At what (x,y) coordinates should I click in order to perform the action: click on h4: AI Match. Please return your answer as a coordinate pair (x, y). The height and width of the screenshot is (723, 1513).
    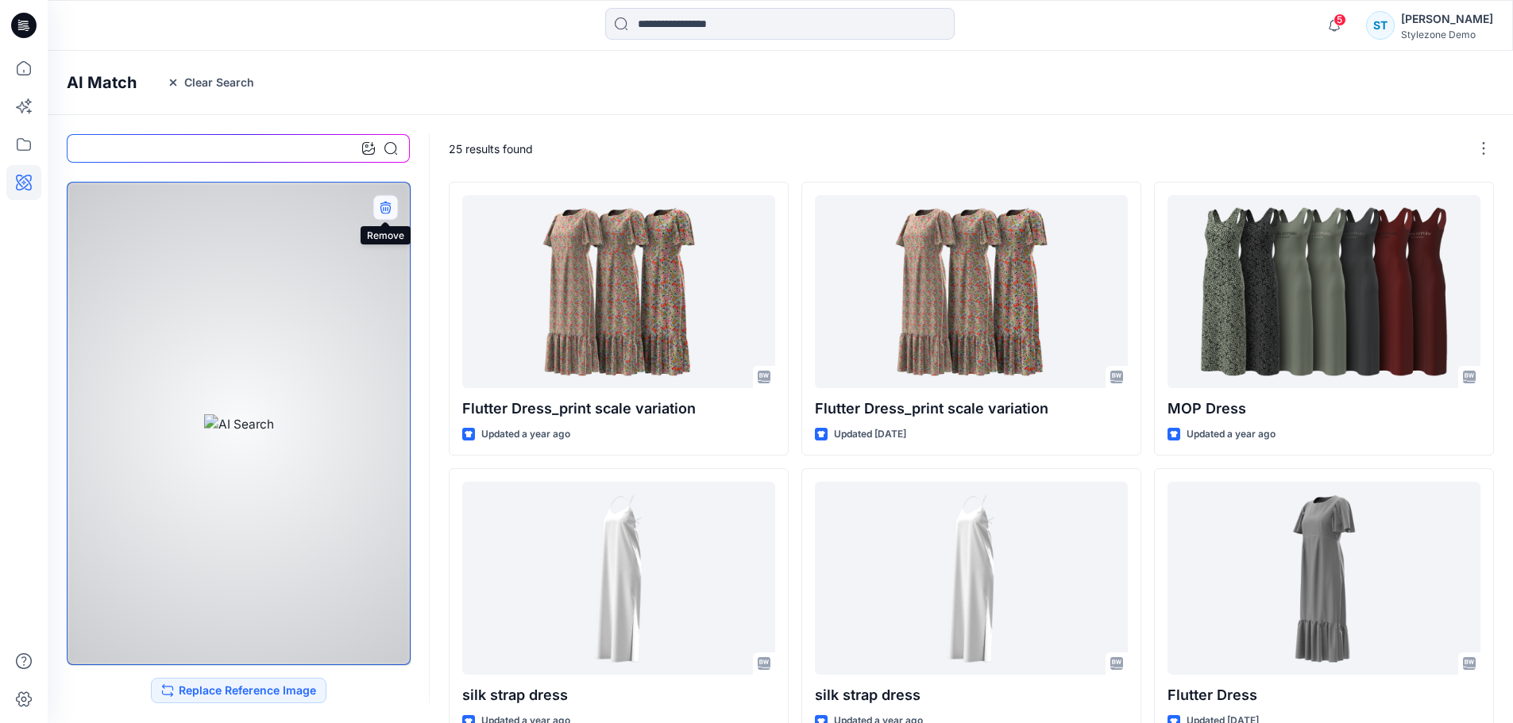
    Looking at the image, I should click on (102, 83).